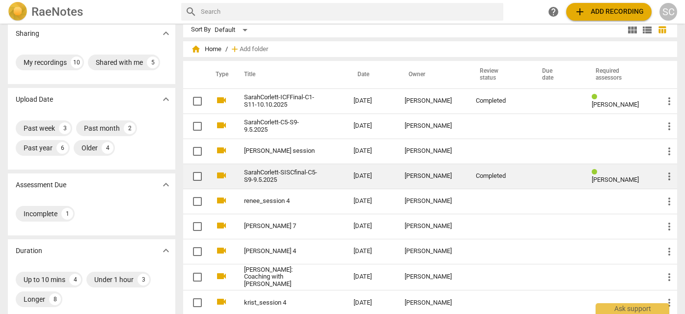 The width and height of the screenshot is (685, 314). Describe the element at coordinates (281, 201) in the screenshot. I see `a: renee_session 4` at that location.